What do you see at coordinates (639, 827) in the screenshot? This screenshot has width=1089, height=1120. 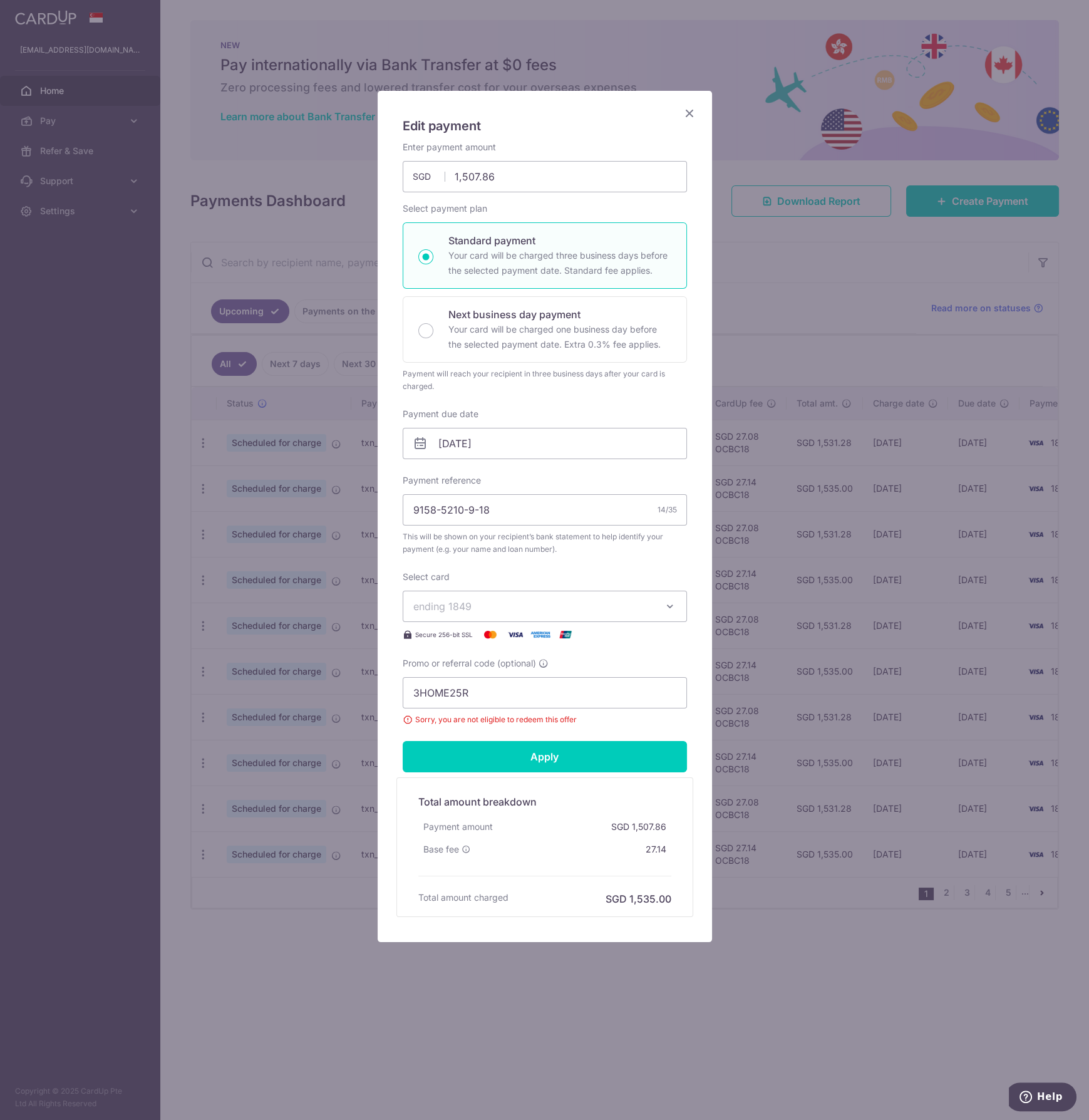 I see `div: SGD 1,507.86` at bounding box center [639, 827].